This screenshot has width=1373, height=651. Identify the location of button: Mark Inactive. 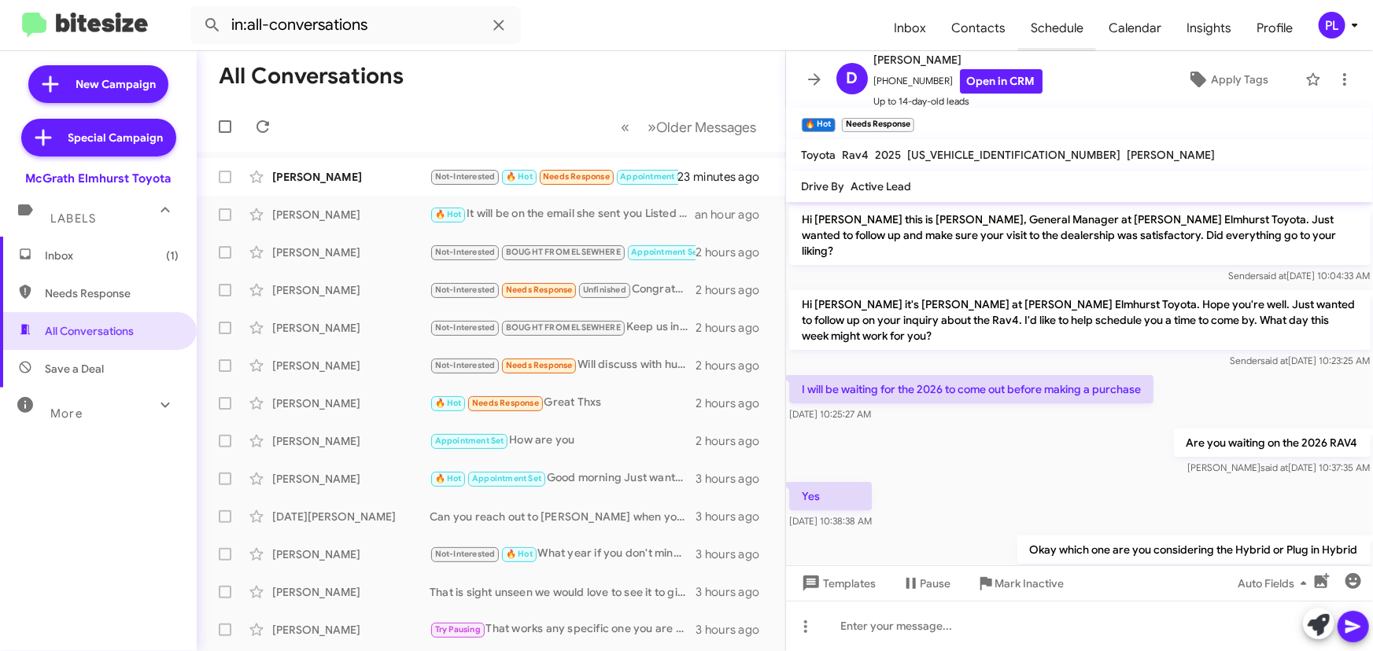
(1020, 584).